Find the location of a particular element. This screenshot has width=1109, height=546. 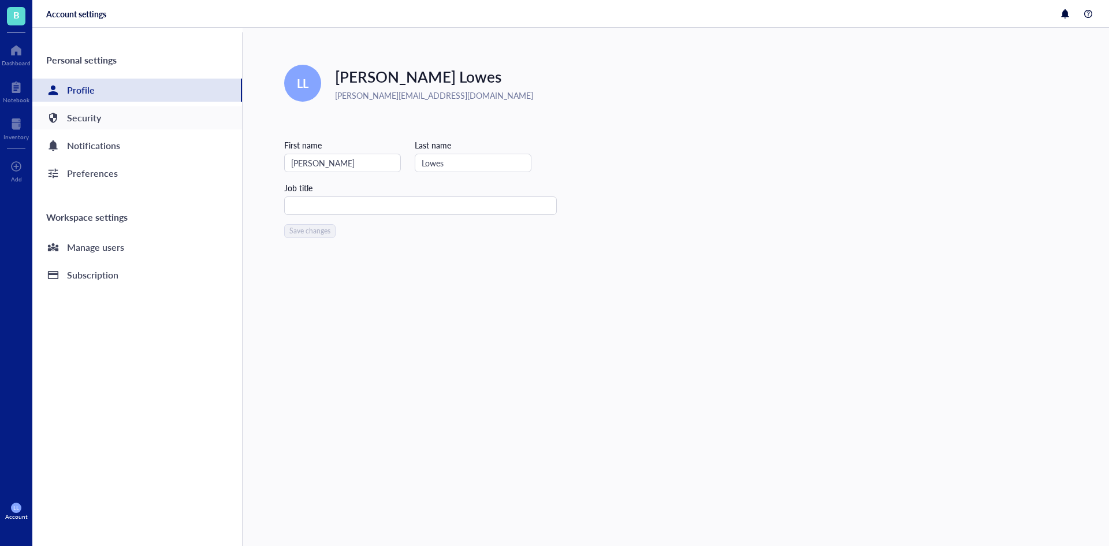

div: Add is located at coordinates (16, 179).